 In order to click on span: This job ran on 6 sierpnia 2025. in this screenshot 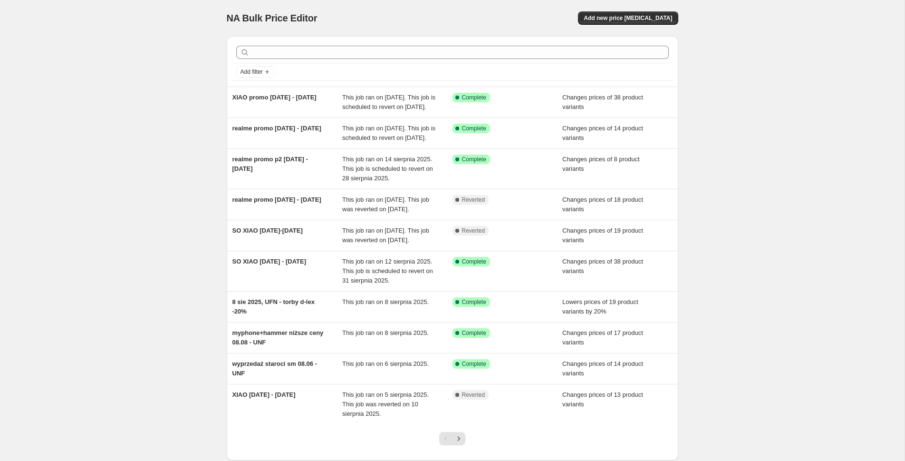, I will do `click(385, 363)`.